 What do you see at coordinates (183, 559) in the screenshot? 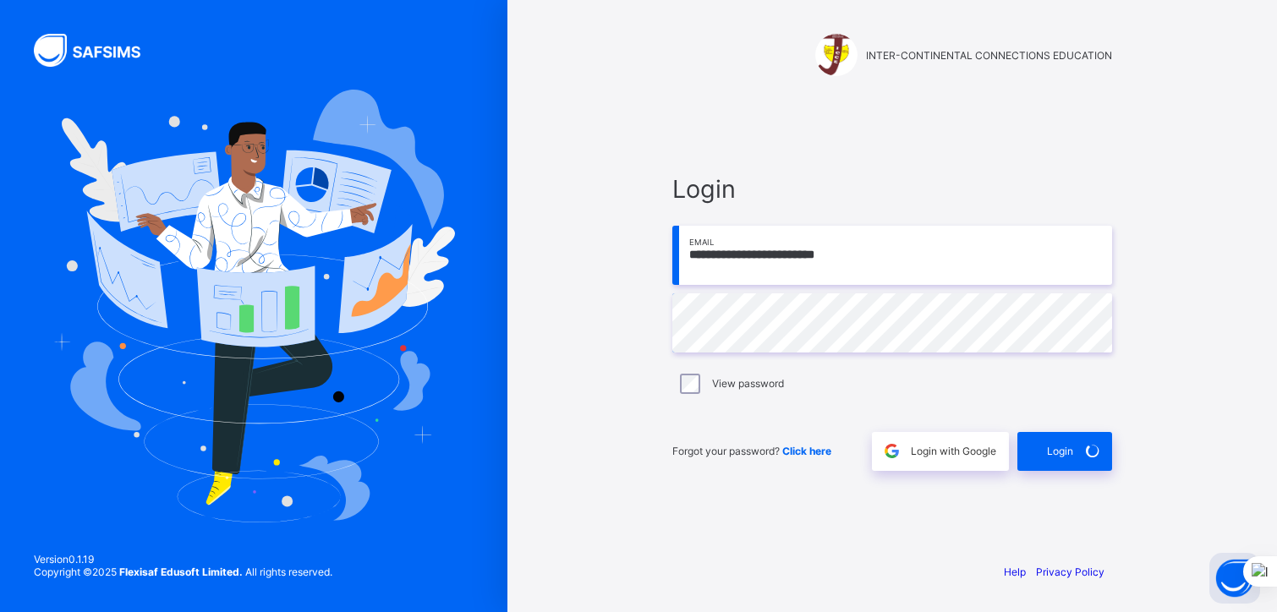
I see `span: Version 0.1.19` at bounding box center [183, 559].